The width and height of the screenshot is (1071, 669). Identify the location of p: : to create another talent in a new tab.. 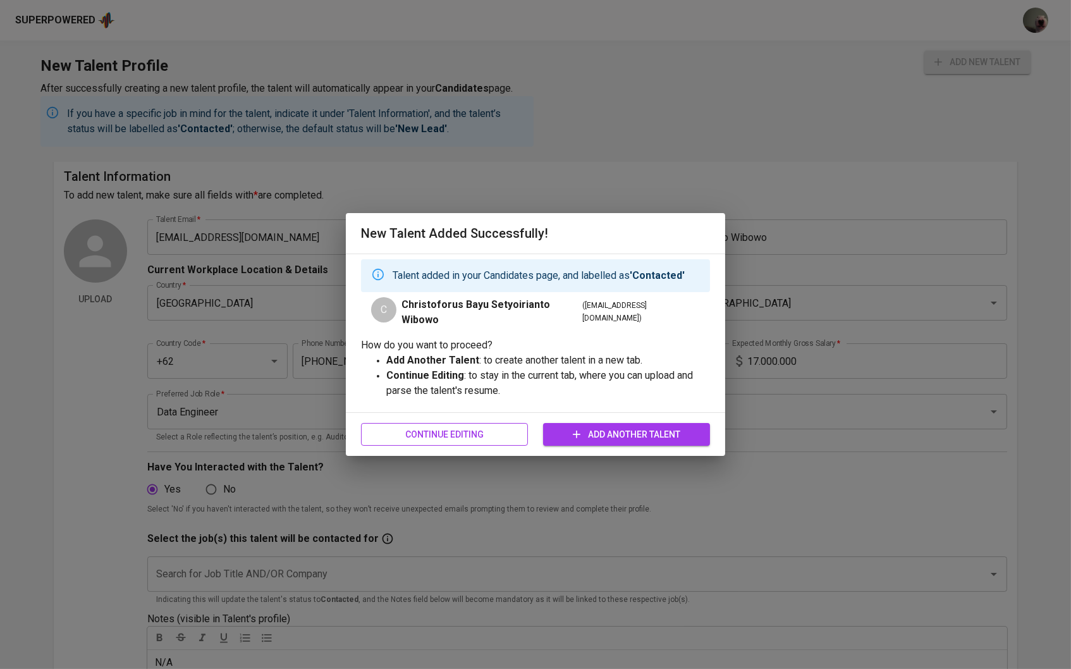
(548, 360).